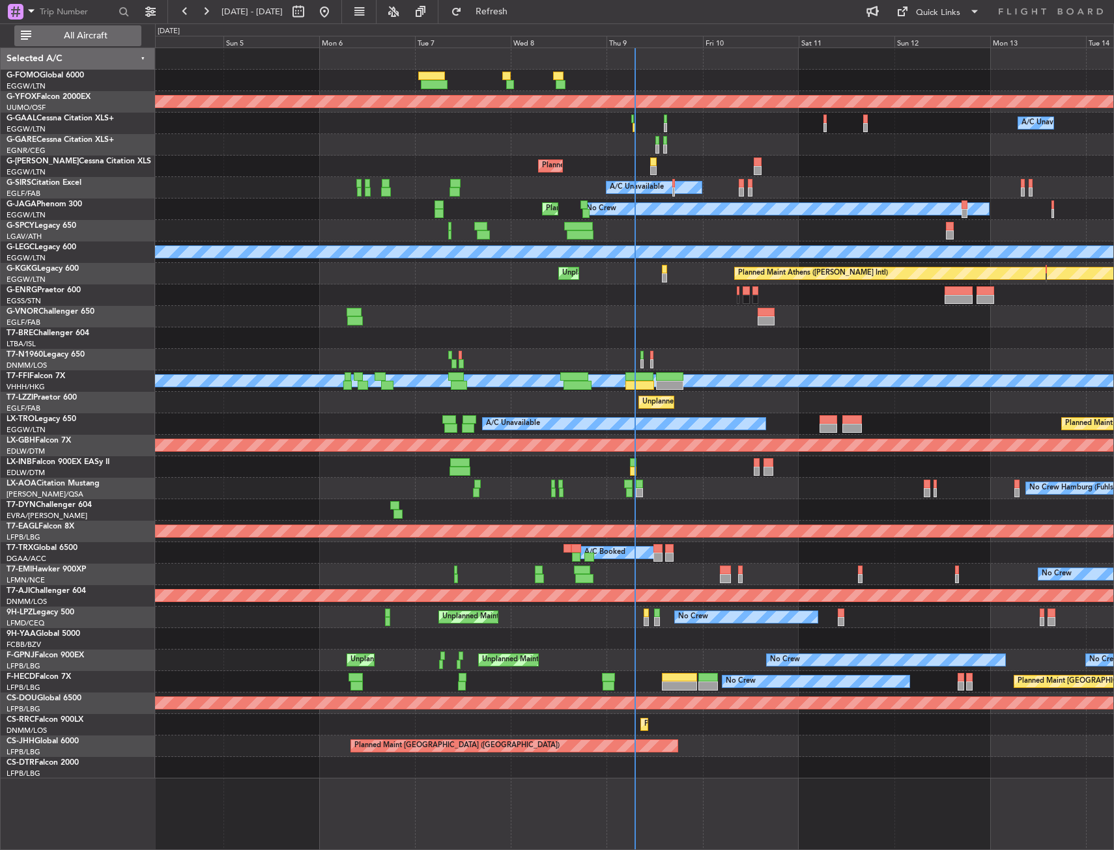 This screenshot has width=1114, height=850. What do you see at coordinates (42, 548) in the screenshot?
I see `a: T7-TRXGlobal 6500` at bounding box center [42, 548].